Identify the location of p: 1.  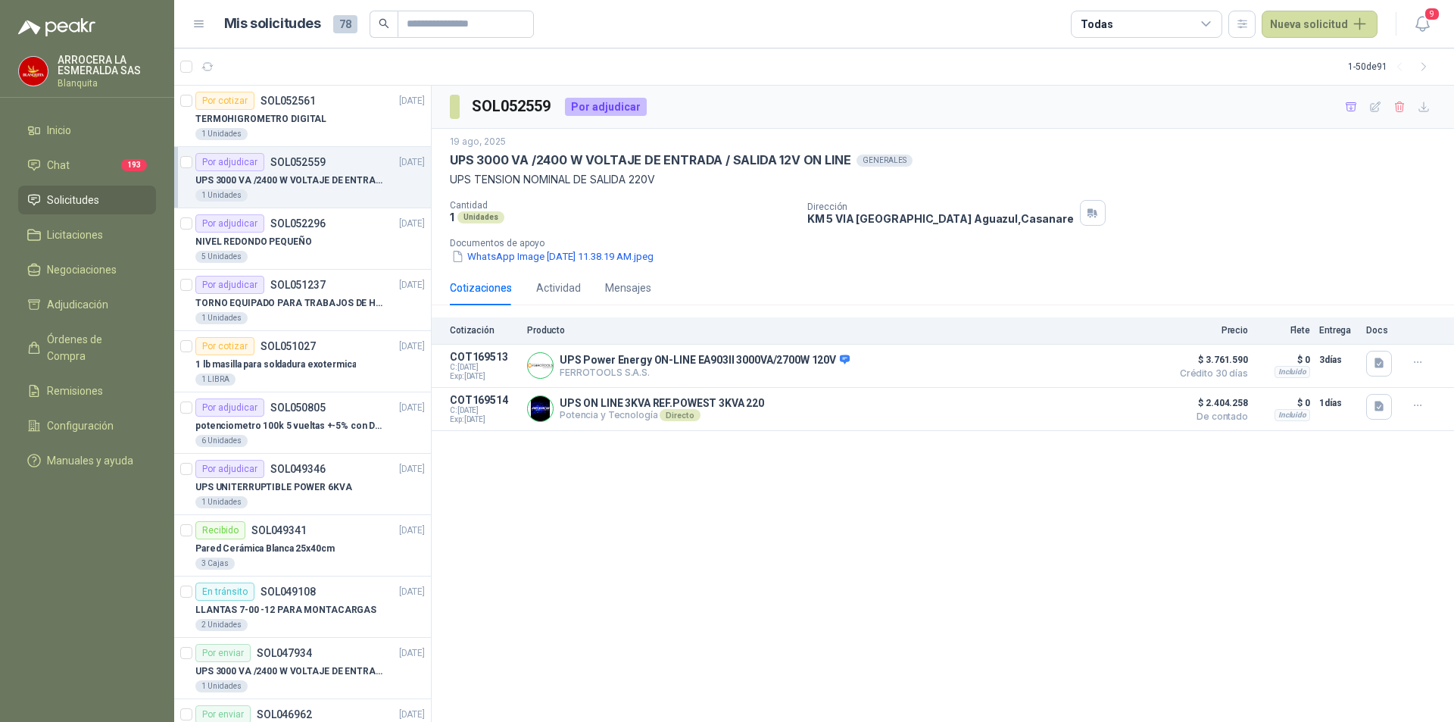
(452, 217).